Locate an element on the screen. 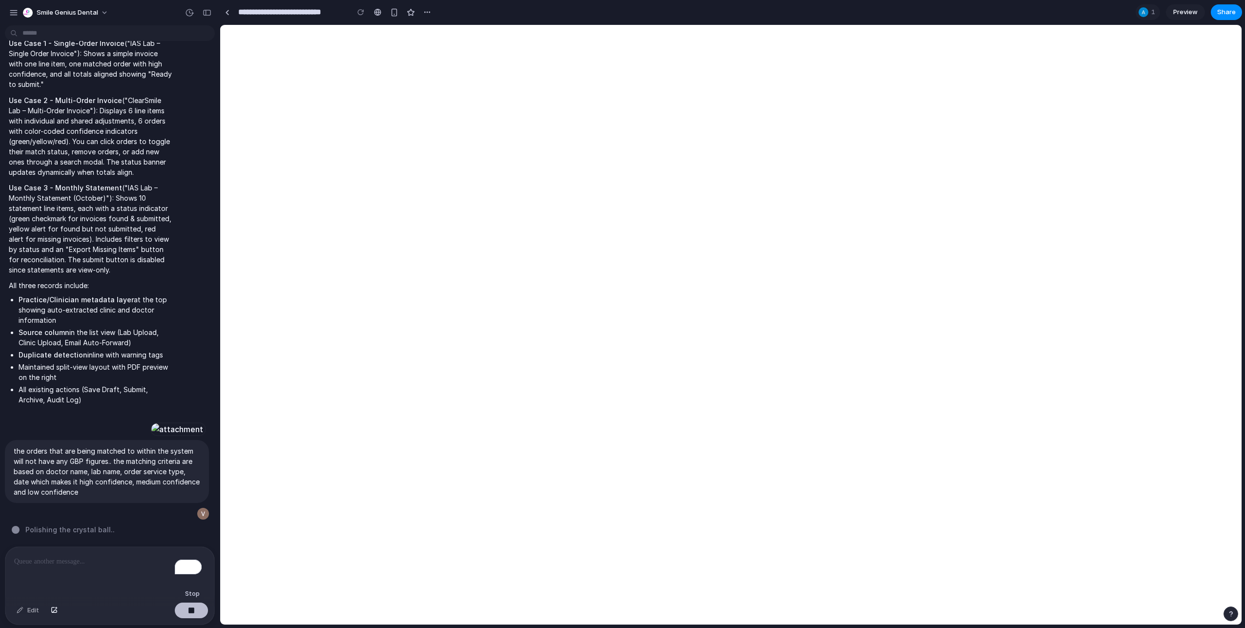 The height and width of the screenshot is (628, 1245). span: Smile Genius Dental is located at coordinates (67, 13).